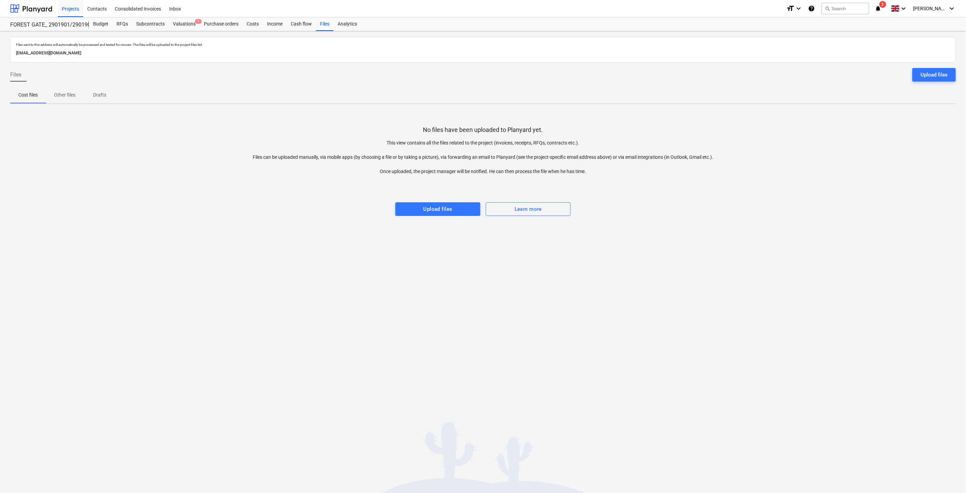 The width and height of the screenshot is (966, 493). I want to click on a: Income, so click(275, 24).